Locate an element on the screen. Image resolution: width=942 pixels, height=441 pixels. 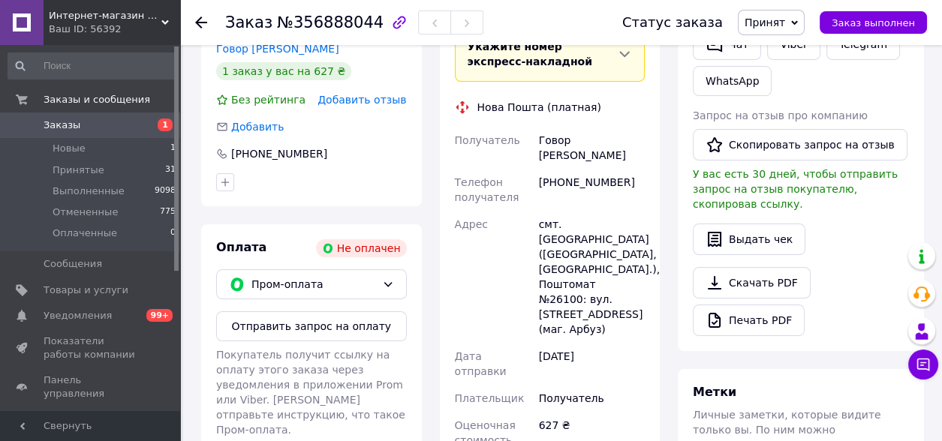
div: 1 заказ у вас на 627 ₴ is located at coordinates (284, 71).